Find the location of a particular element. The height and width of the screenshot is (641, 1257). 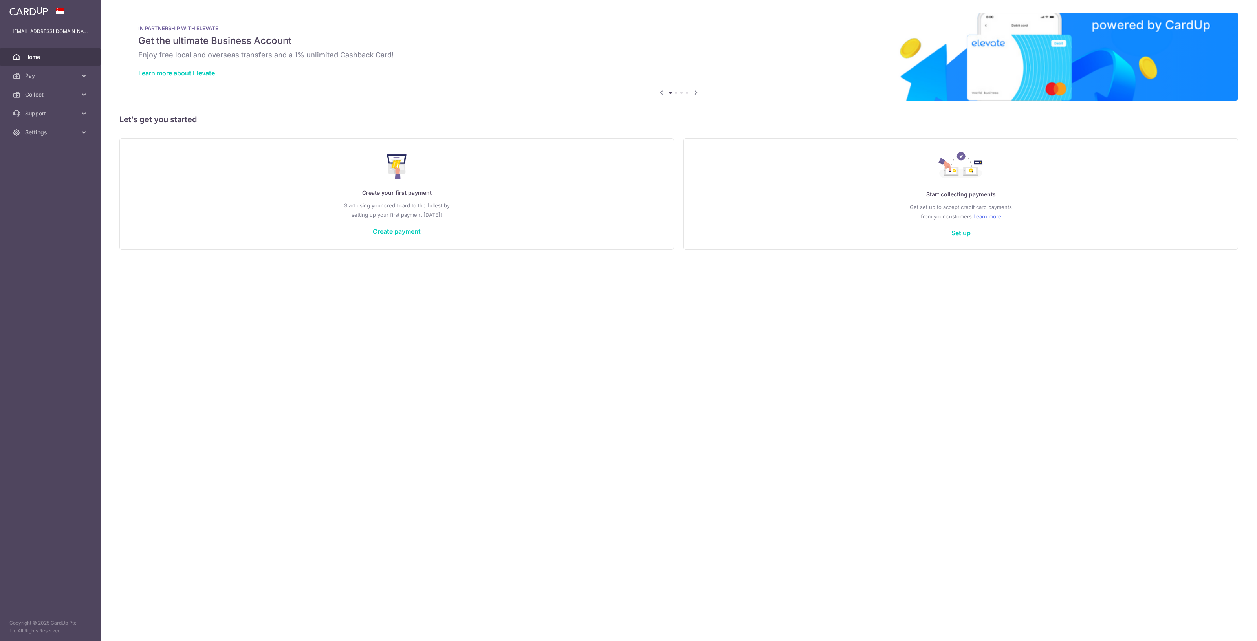

img: Collect Payment is located at coordinates (961, 166).